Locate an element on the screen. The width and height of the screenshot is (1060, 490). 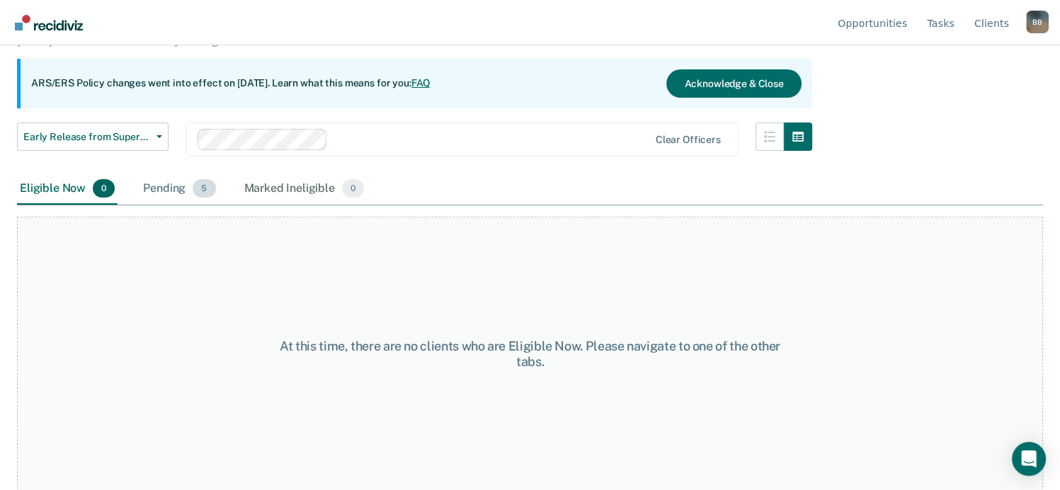
div: Pending5 is located at coordinates (179, 189).